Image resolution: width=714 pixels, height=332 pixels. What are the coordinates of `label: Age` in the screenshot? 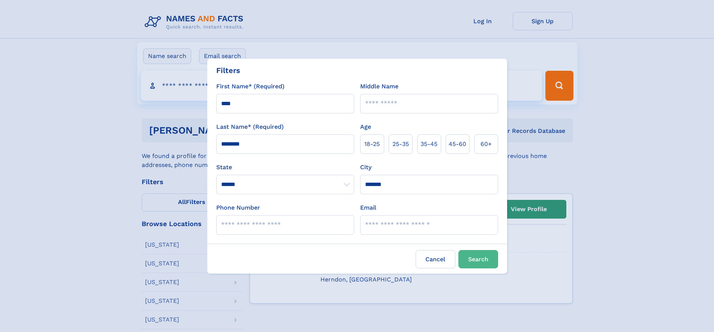 It's located at (365, 127).